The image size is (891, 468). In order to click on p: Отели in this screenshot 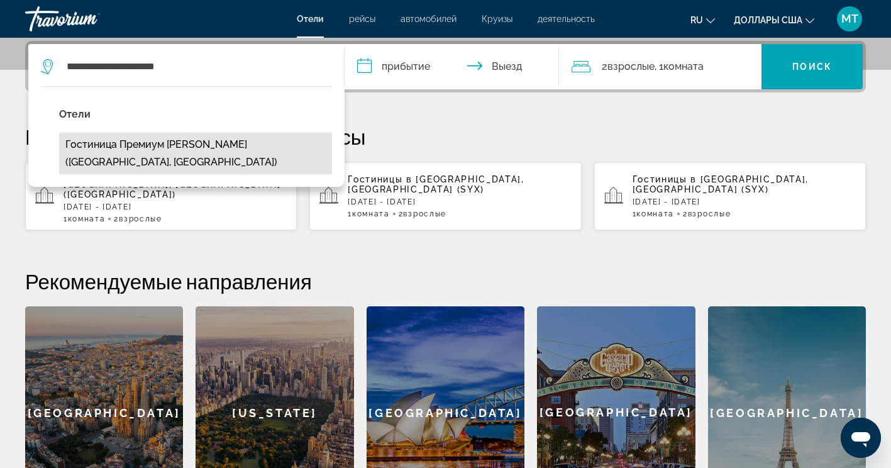, I will do `click(196, 114)`.